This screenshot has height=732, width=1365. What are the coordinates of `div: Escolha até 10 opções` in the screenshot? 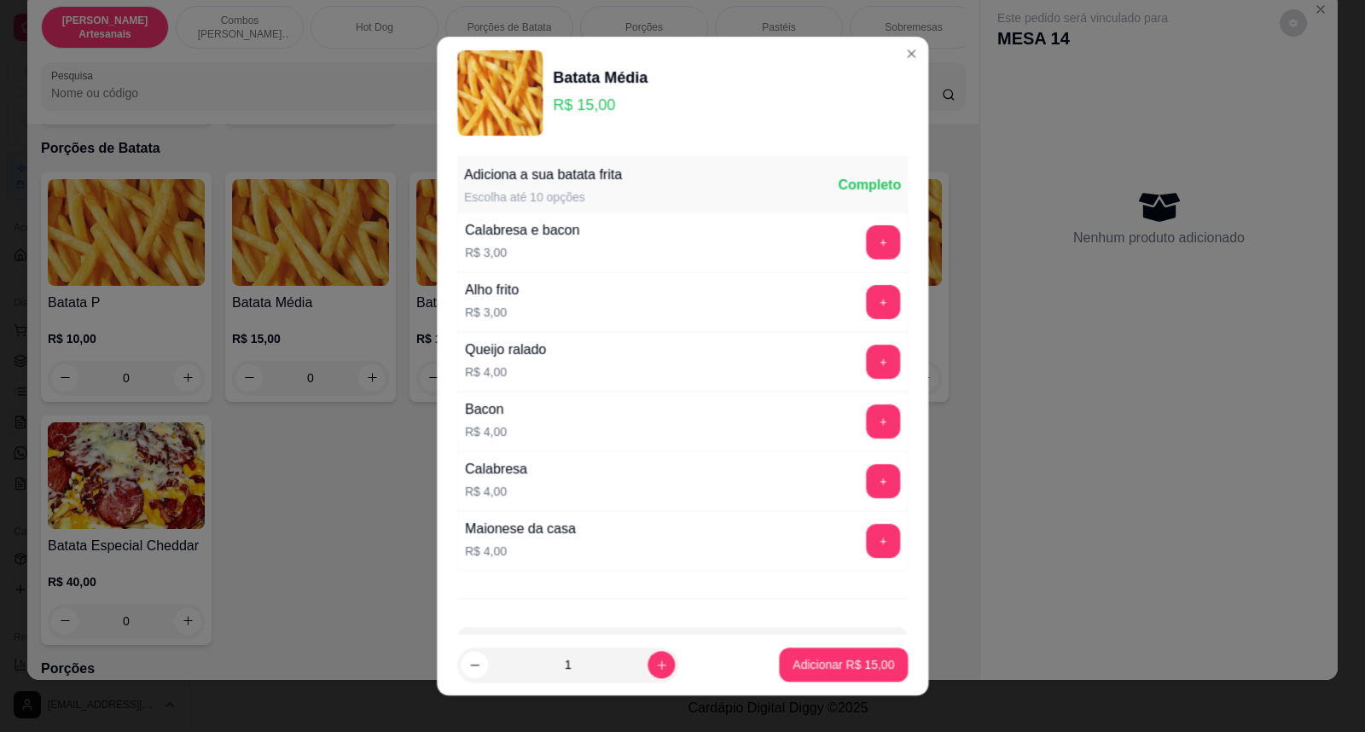 It's located at (542, 197).